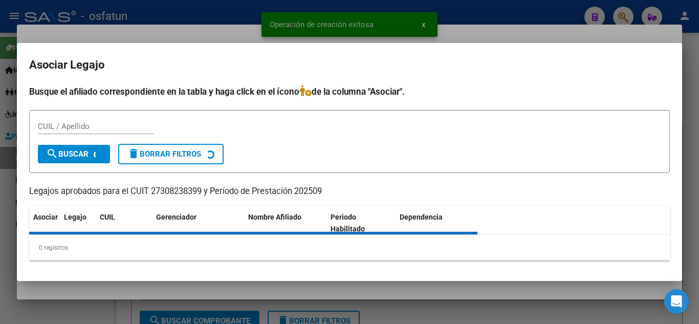  What do you see at coordinates (198, 223) in the screenshot?
I see `datatable-header-cell: Gerenciador` at bounding box center [198, 223].